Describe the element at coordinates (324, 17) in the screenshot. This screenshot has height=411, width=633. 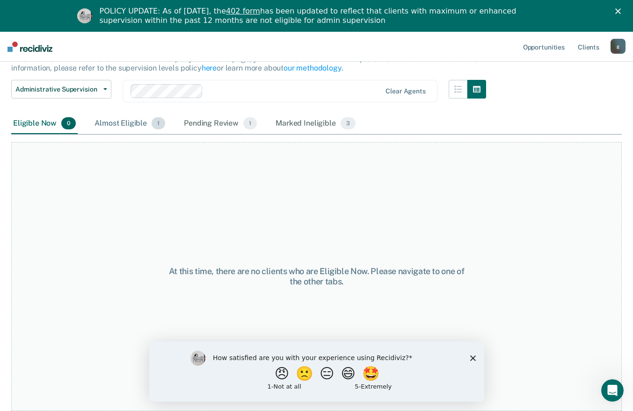
I see `div: Close survey` at that location.